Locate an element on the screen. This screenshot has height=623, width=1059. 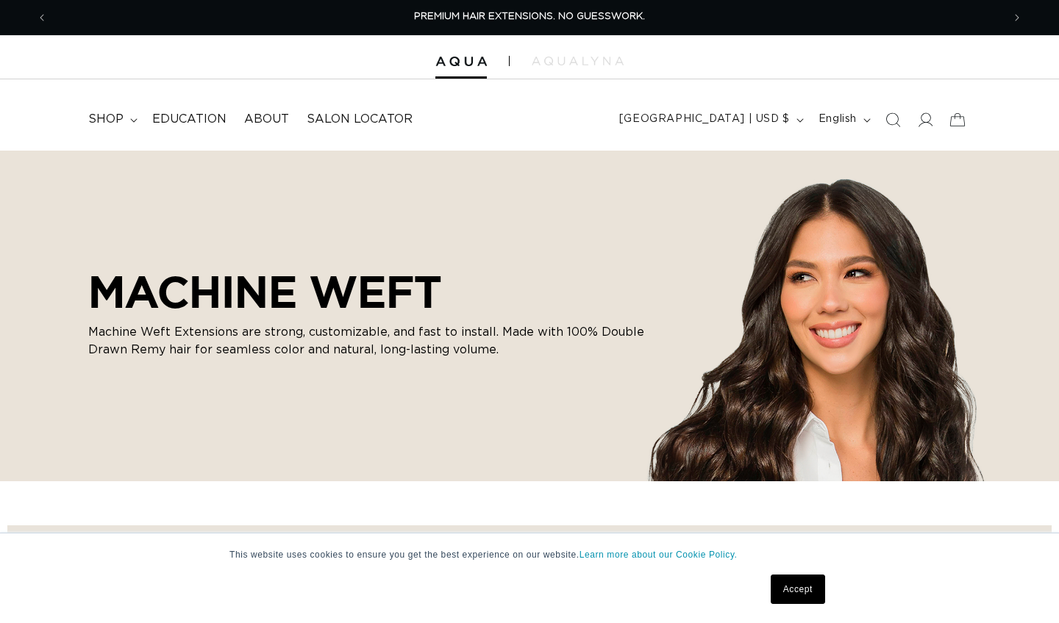
a: Salon Locator is located at coordinates (359, 119).